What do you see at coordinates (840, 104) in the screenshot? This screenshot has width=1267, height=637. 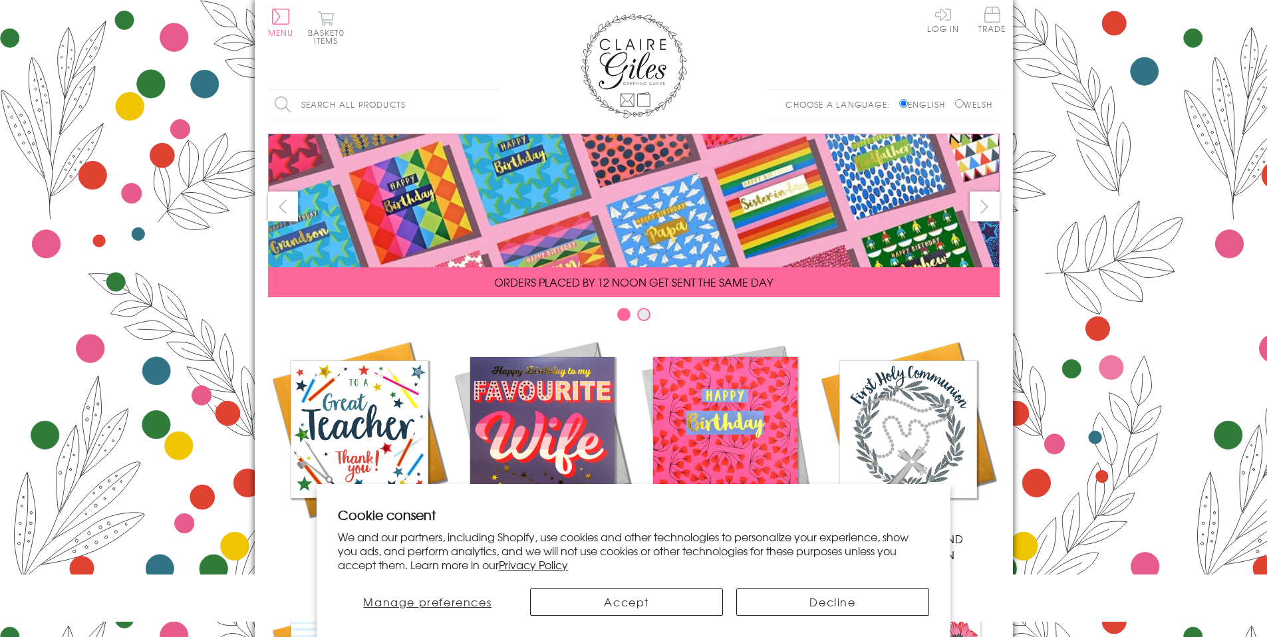 I see `p: Choose a language:` at bounding box center [840, 104].